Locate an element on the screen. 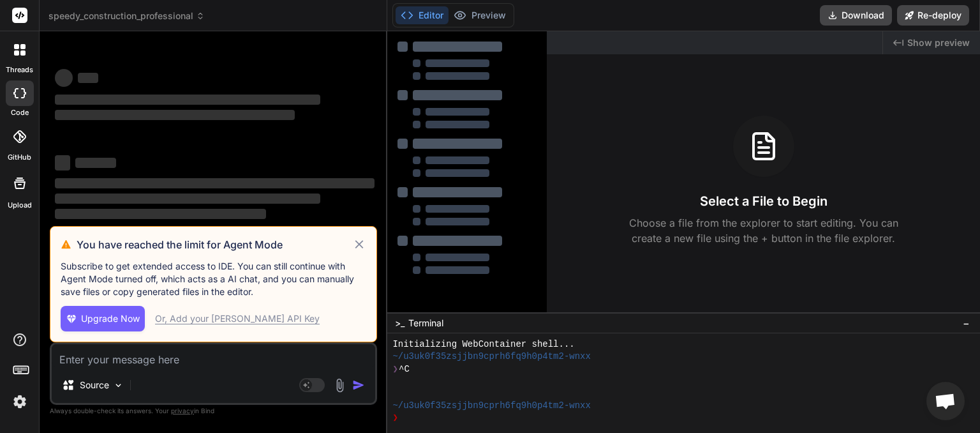 The image size is (980, 433). span: Upgrade Now is located at coordinates (110, 318).